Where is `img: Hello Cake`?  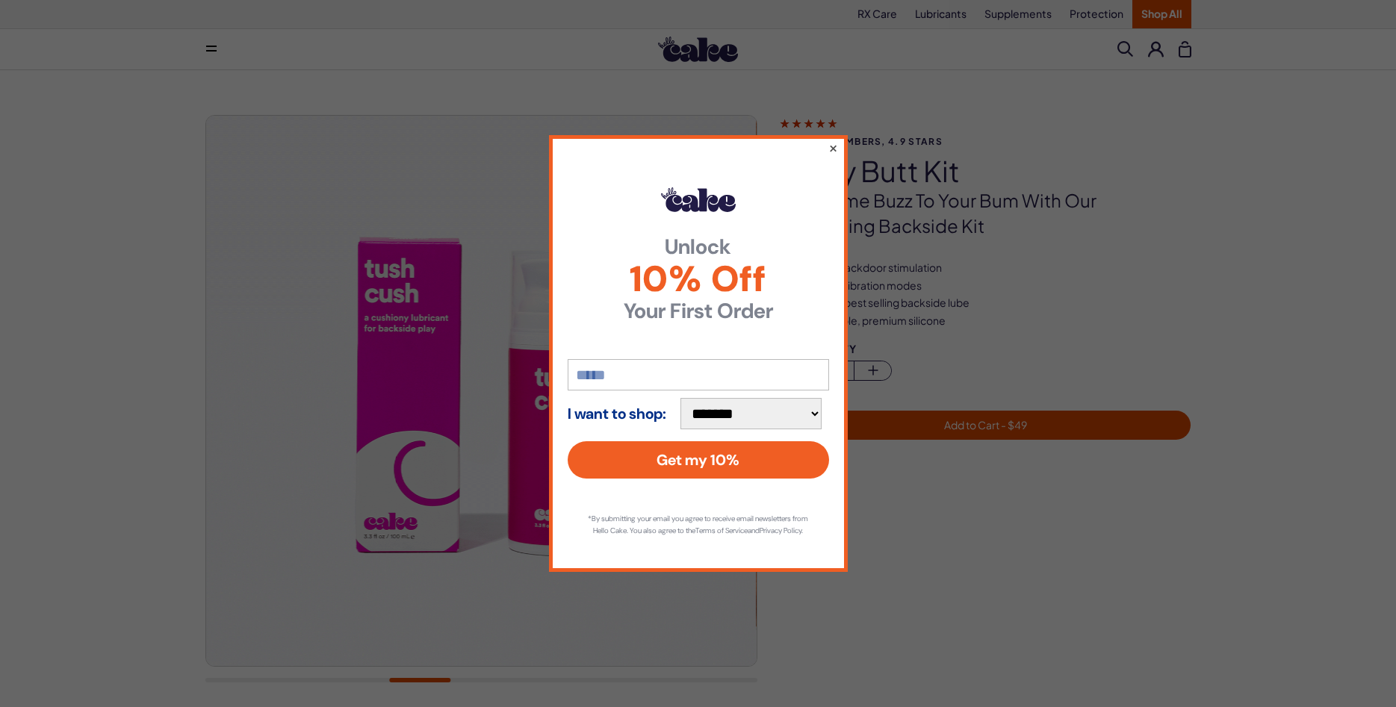
img: Hello Cake is located at coordinates (698, 199).